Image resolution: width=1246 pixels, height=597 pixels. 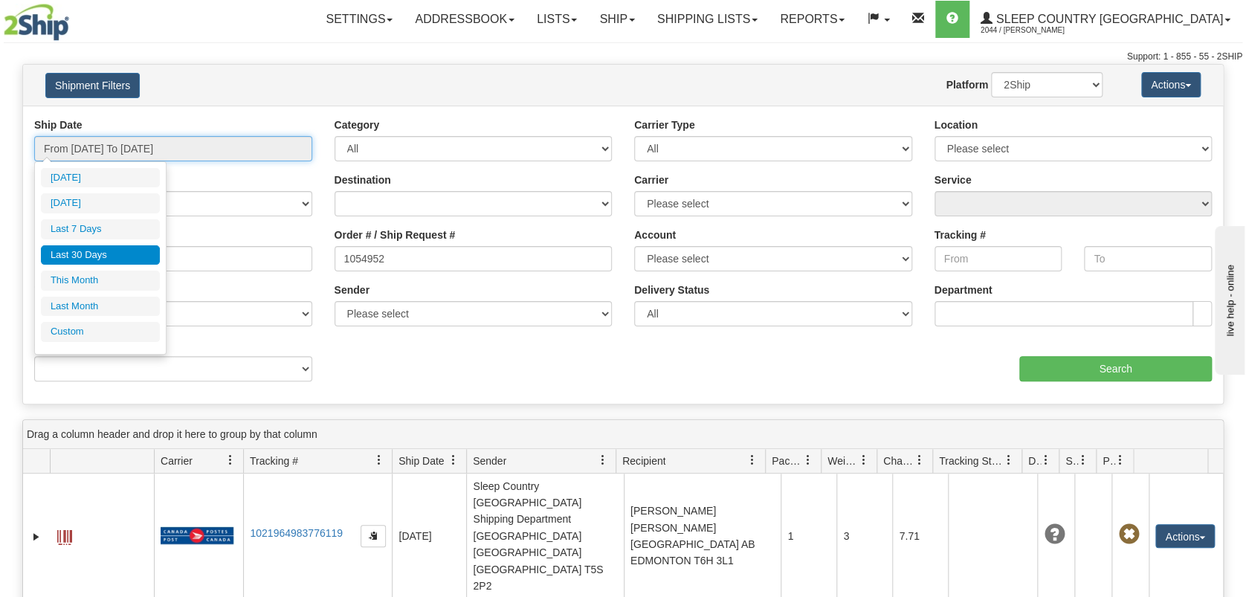 I want to click on a: Shipping lists, so click(x=707, y=19).